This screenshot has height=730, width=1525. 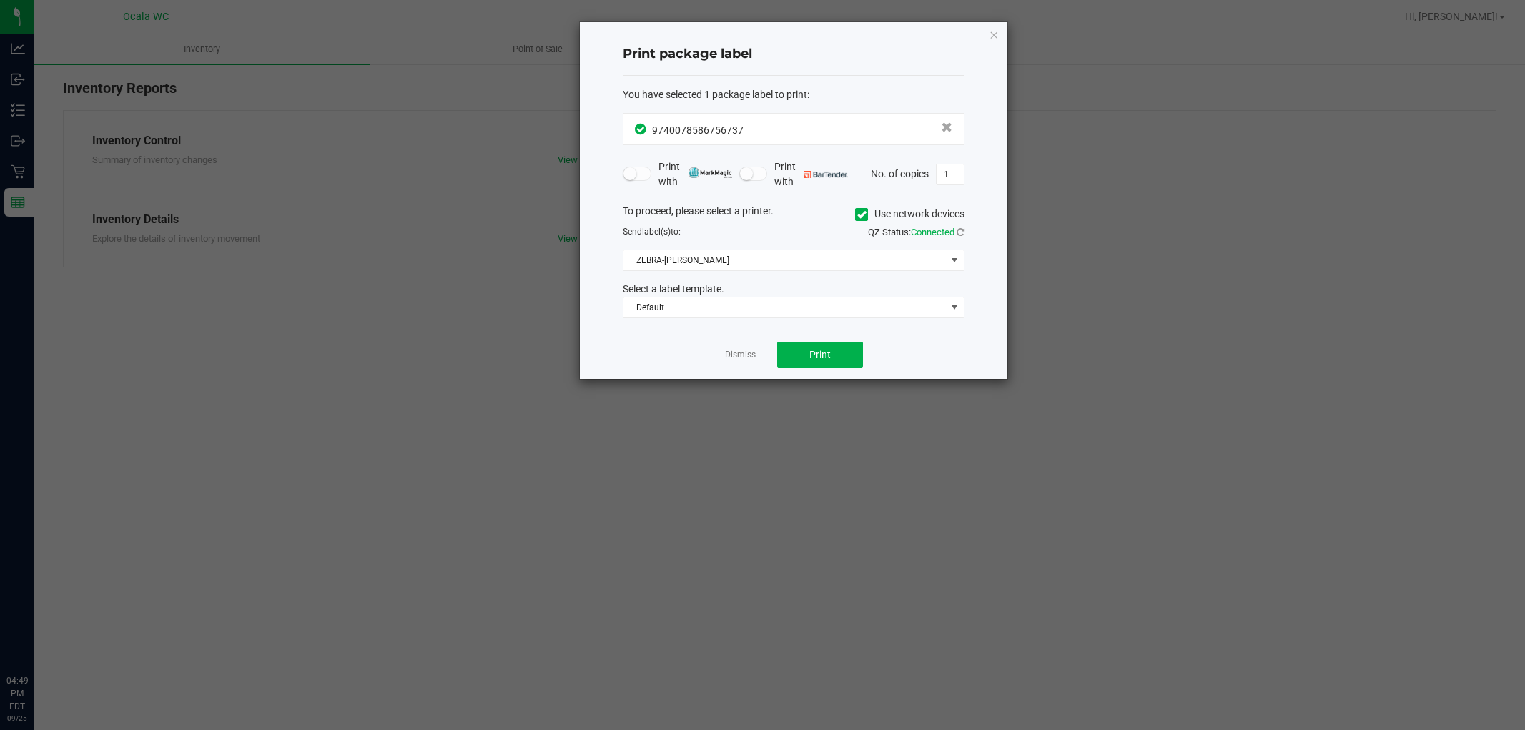 What do you see at coordinates (698, 130) in the screenshot?
I see `span: 9740078586756737` at bounding box center [698, 130].